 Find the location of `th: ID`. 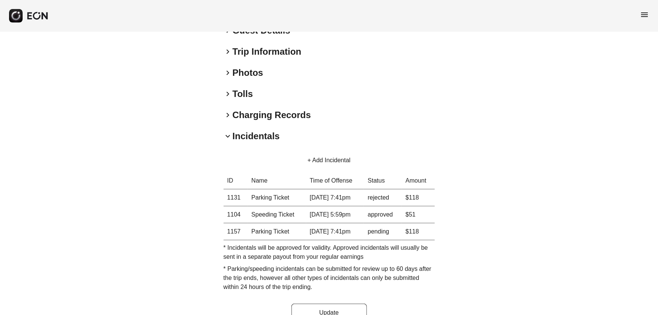

th: ID is located at coordinates (236, 181).